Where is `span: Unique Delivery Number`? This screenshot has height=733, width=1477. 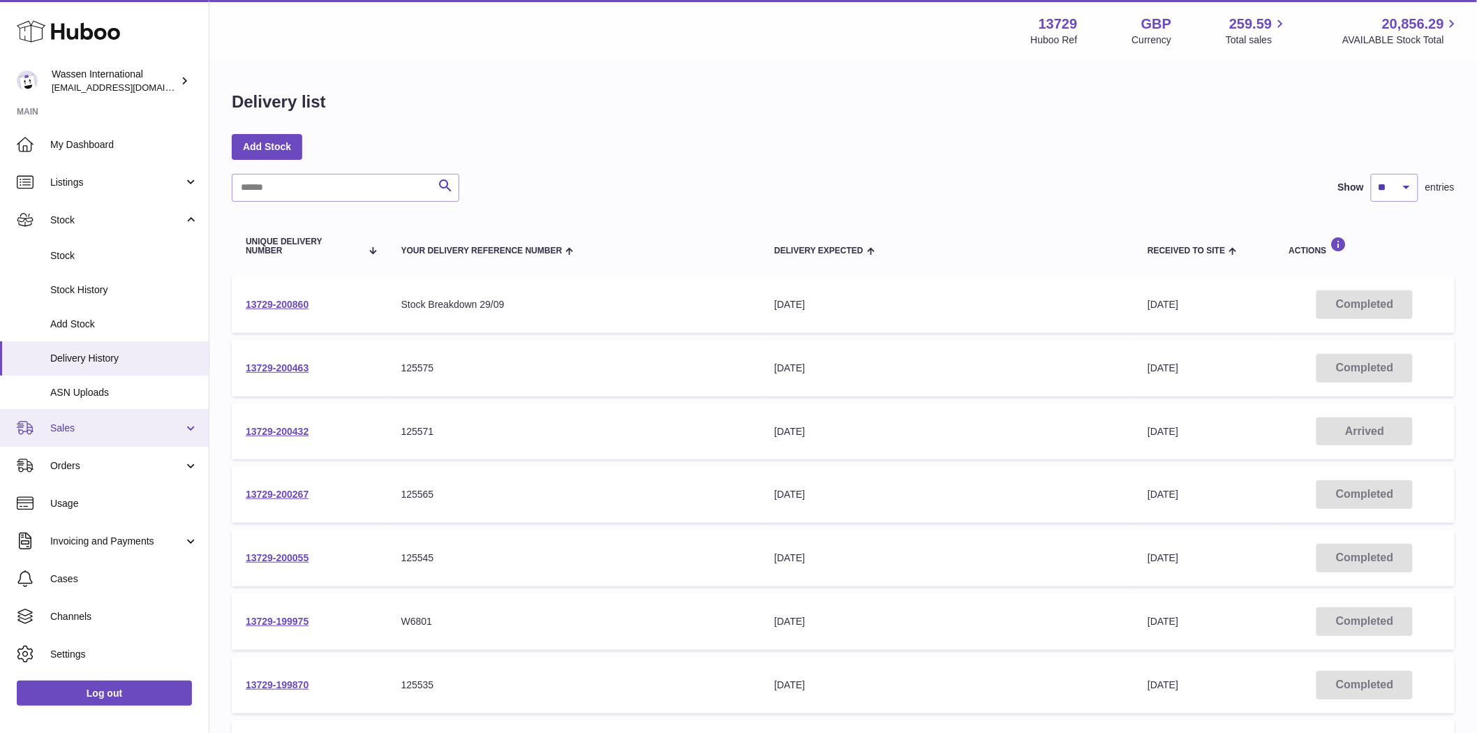
span: Unique Delivery Number is located at coordinates (303, 246).